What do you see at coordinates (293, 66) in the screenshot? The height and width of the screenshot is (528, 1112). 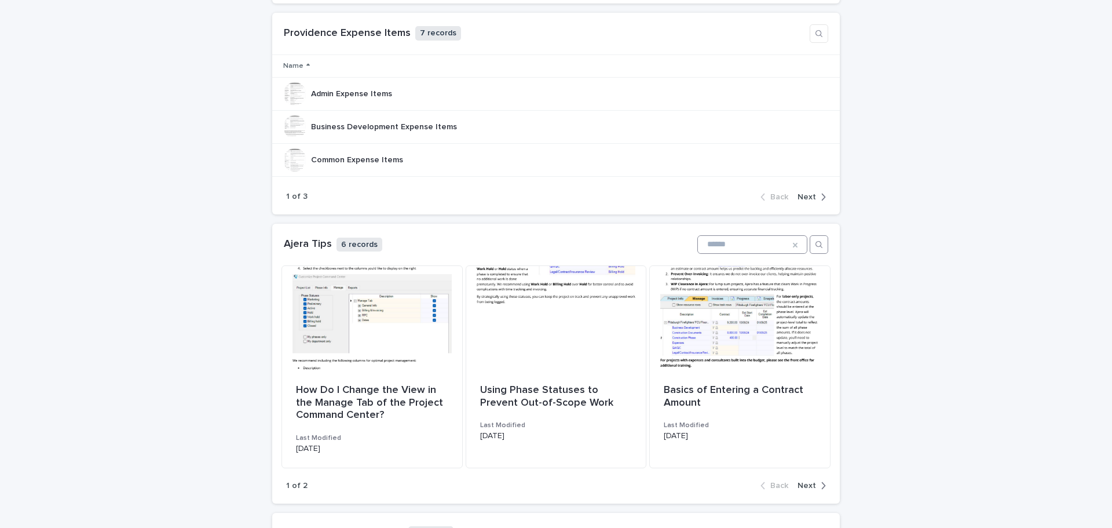 I see `p: Name` at bounding box center [293, 66].